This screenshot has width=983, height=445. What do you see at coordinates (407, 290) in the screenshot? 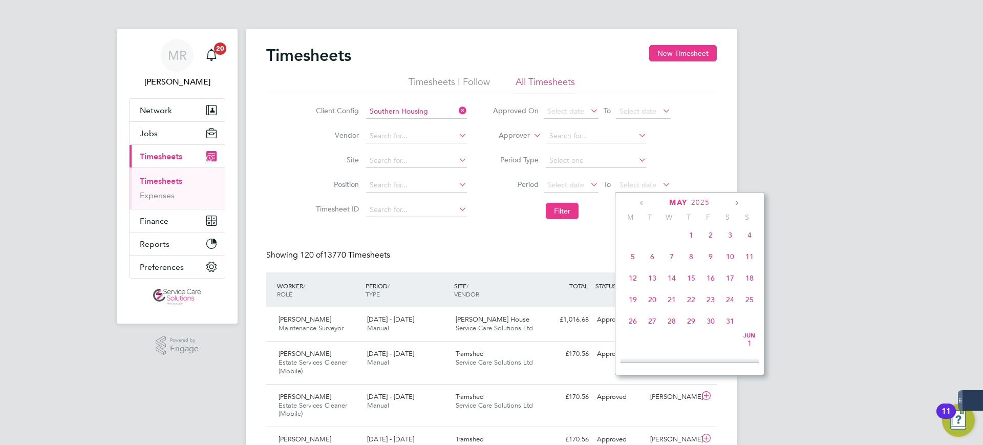
I see `div: PERIOD` at bounding box center [407, 290].